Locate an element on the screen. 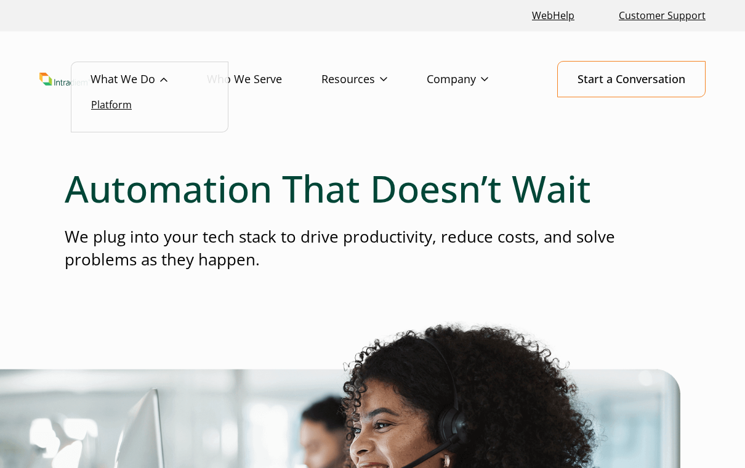 The width and height of the screenshot is (745, 468). a: Start a Conversation is located at coordinates (631, 79).